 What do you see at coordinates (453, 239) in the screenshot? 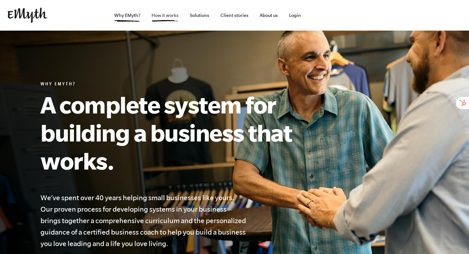
I see `div: Widget chat` at bounding box center [453, 239].